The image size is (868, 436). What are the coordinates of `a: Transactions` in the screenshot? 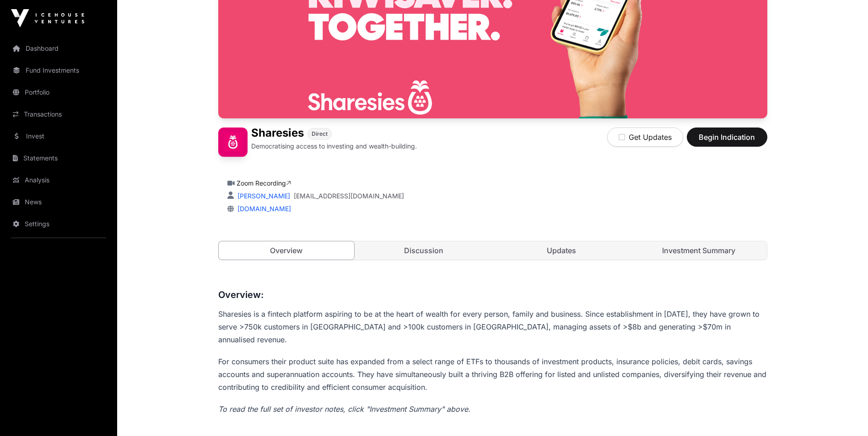 It's located at (59, 114).